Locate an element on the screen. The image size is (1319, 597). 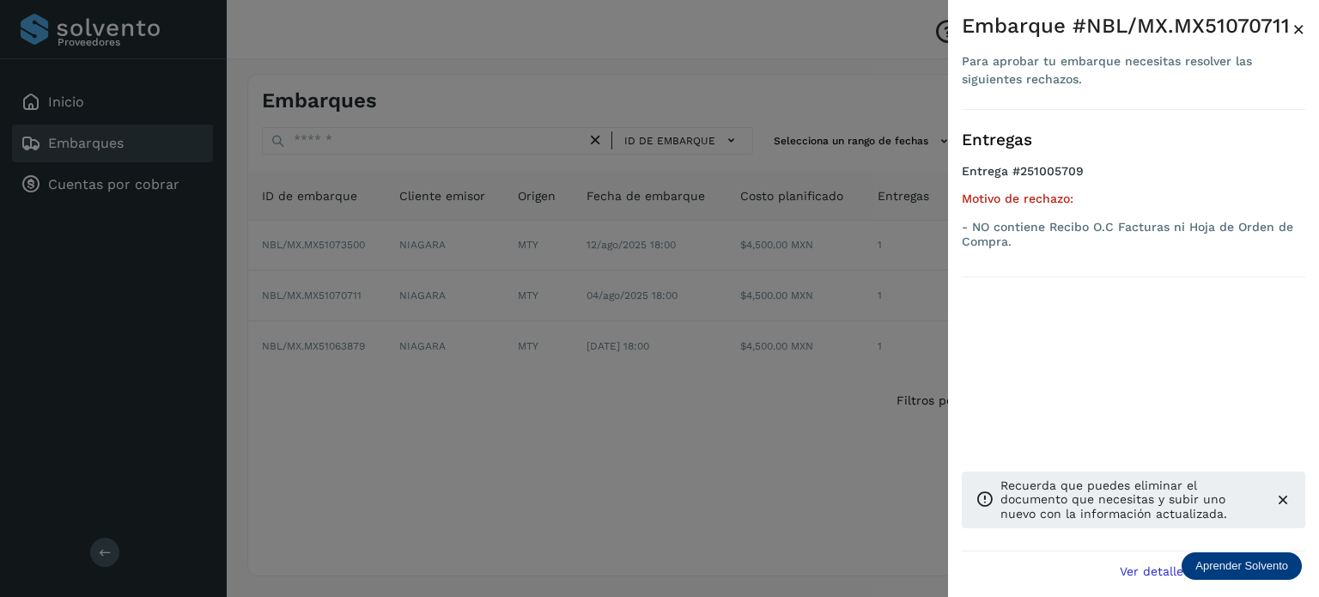
p: Recuerda que puedes eliminar el documento que necesitas y subir uno nuevo con la información actu... is located at coordinates (1130, 500).